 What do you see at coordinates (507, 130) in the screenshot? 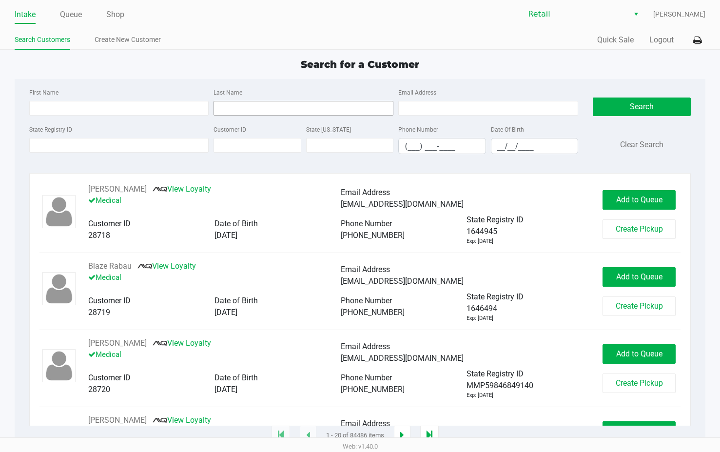
I see `label: Date Of Birth` at bounding box center [507, 130].